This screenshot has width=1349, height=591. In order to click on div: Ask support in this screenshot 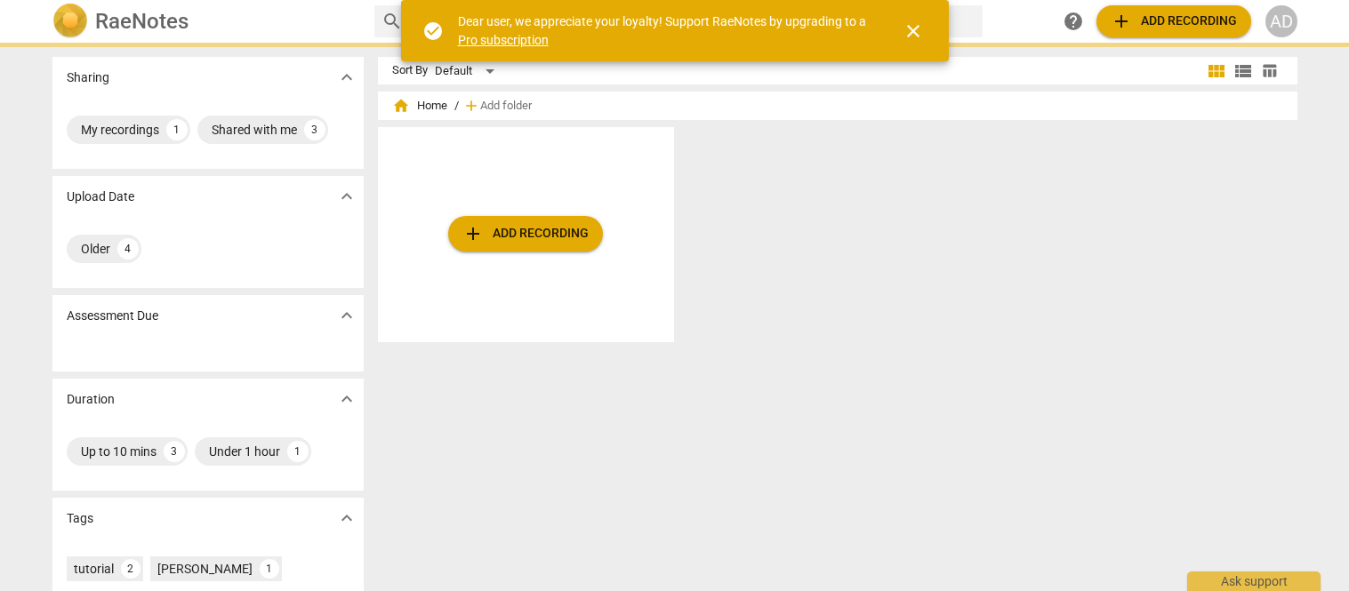, I will do `click(1254, 582)`.